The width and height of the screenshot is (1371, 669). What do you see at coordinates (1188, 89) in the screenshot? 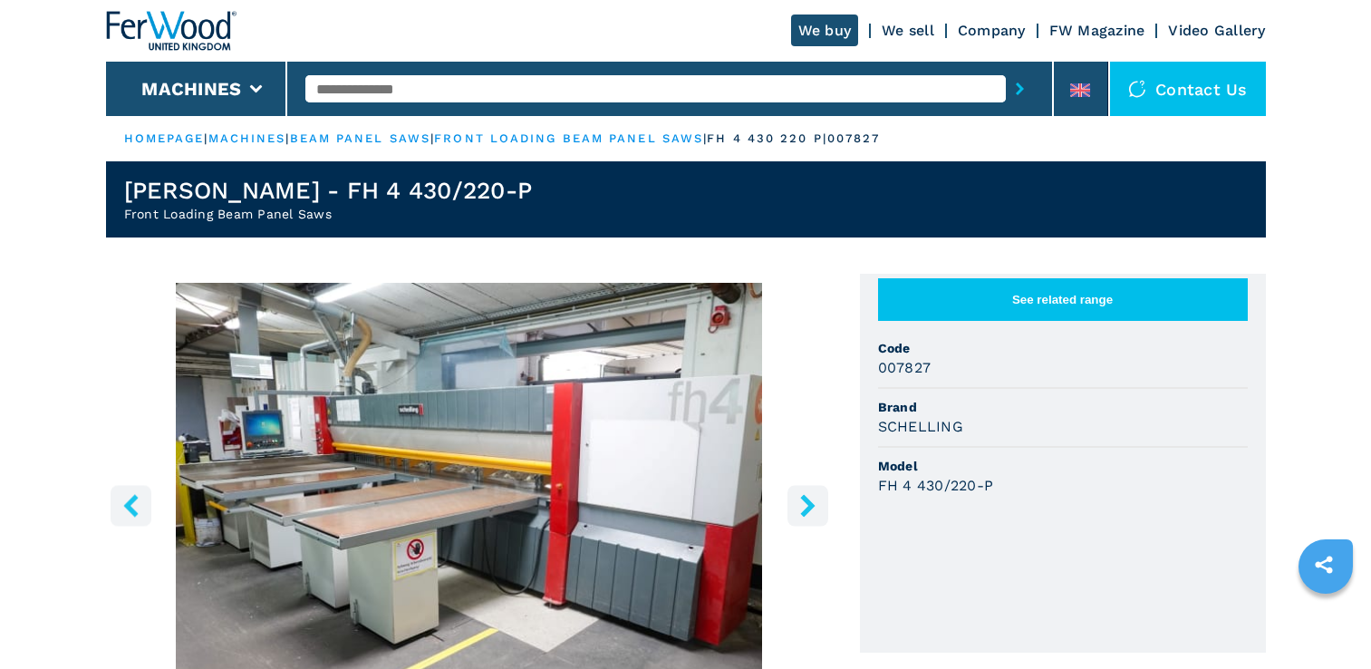
I see `div: Contact us` at bounding box center [1188, 89].